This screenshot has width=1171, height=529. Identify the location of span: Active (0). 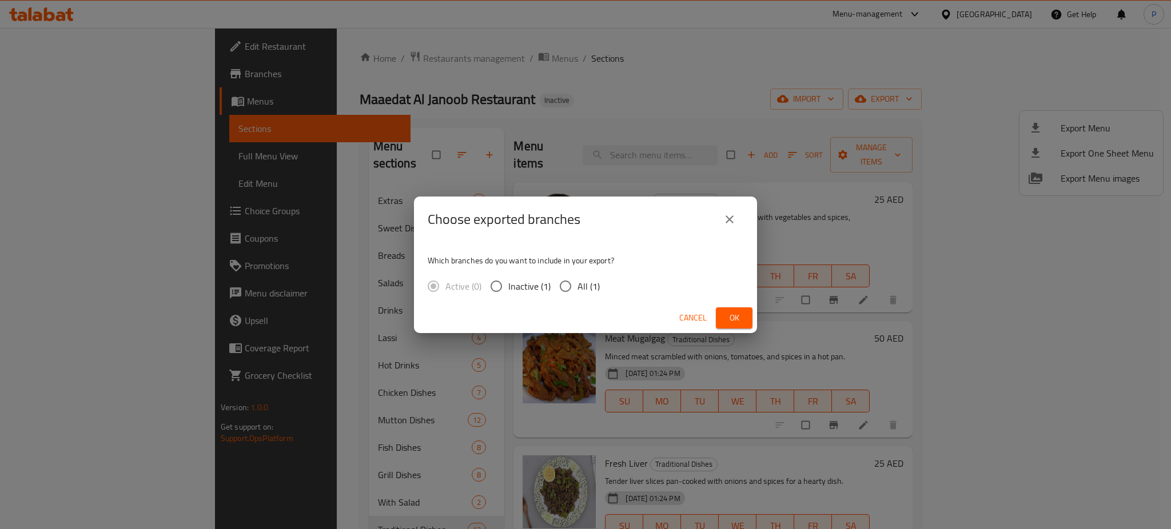
(463, 286).